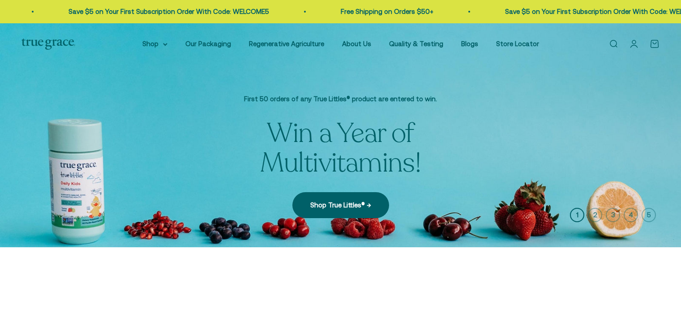 This screenshot has width=681, height=327. Describe the element at coordinates (155, 44) in the screenshot. I see `summary: Shop` at that location.